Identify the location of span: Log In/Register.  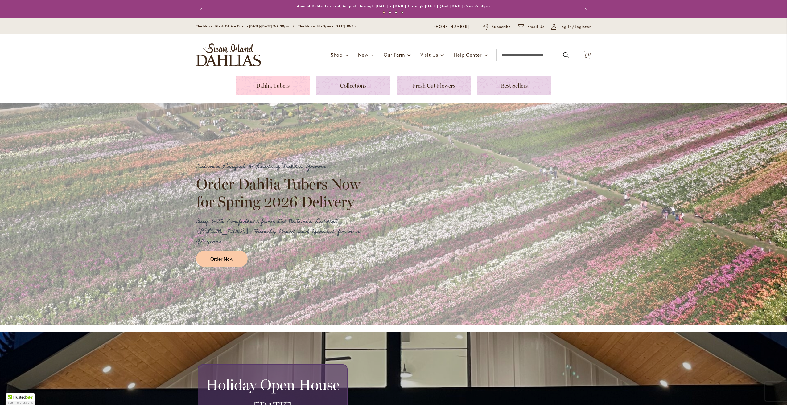
(575, 27).